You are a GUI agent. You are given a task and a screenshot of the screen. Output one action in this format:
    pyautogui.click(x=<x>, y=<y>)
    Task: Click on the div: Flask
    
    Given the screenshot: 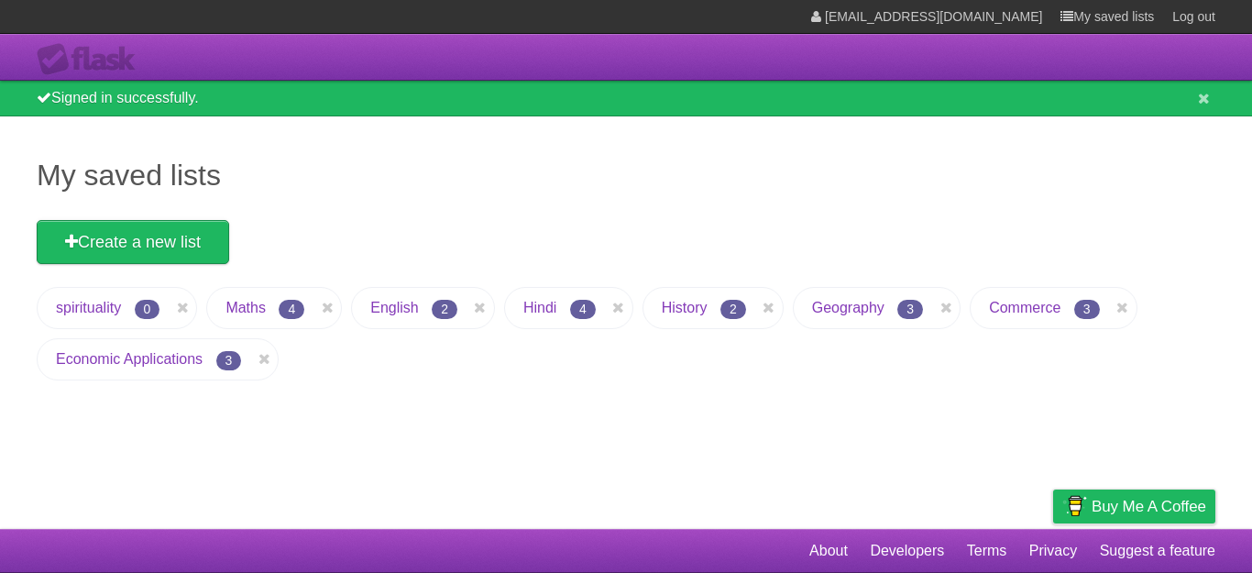 What is the action you would take?
    pyautogui.click(x=92, y=60)
    